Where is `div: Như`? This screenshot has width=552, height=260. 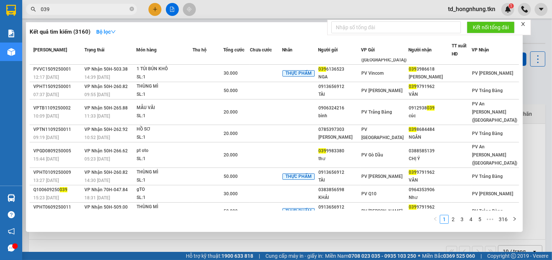 div: Như is located at coordinates (430, 198).